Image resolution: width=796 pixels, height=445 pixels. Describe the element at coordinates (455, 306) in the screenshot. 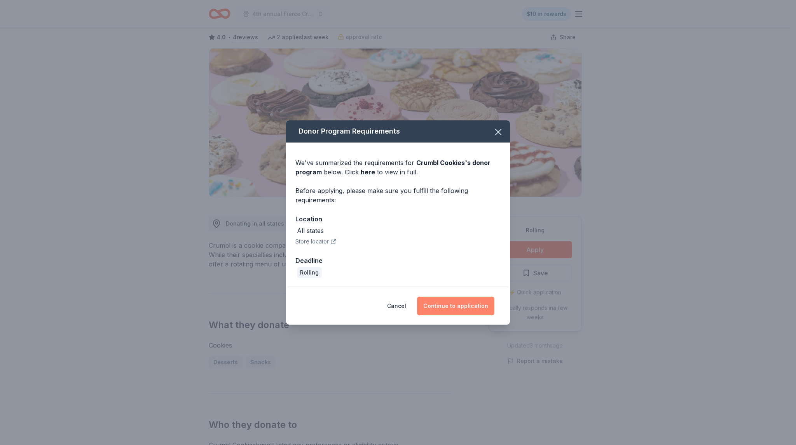

I see `button: Continue to application` at that location.